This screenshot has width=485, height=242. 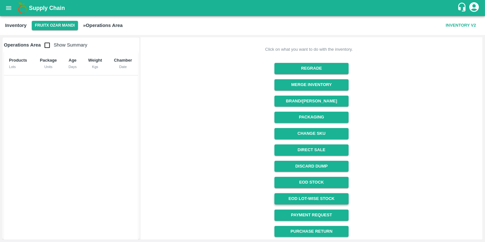 What do you see at coordinates (95, 60) in the screenshot?
I see `b: Weight` at bounding box center [95, 60].